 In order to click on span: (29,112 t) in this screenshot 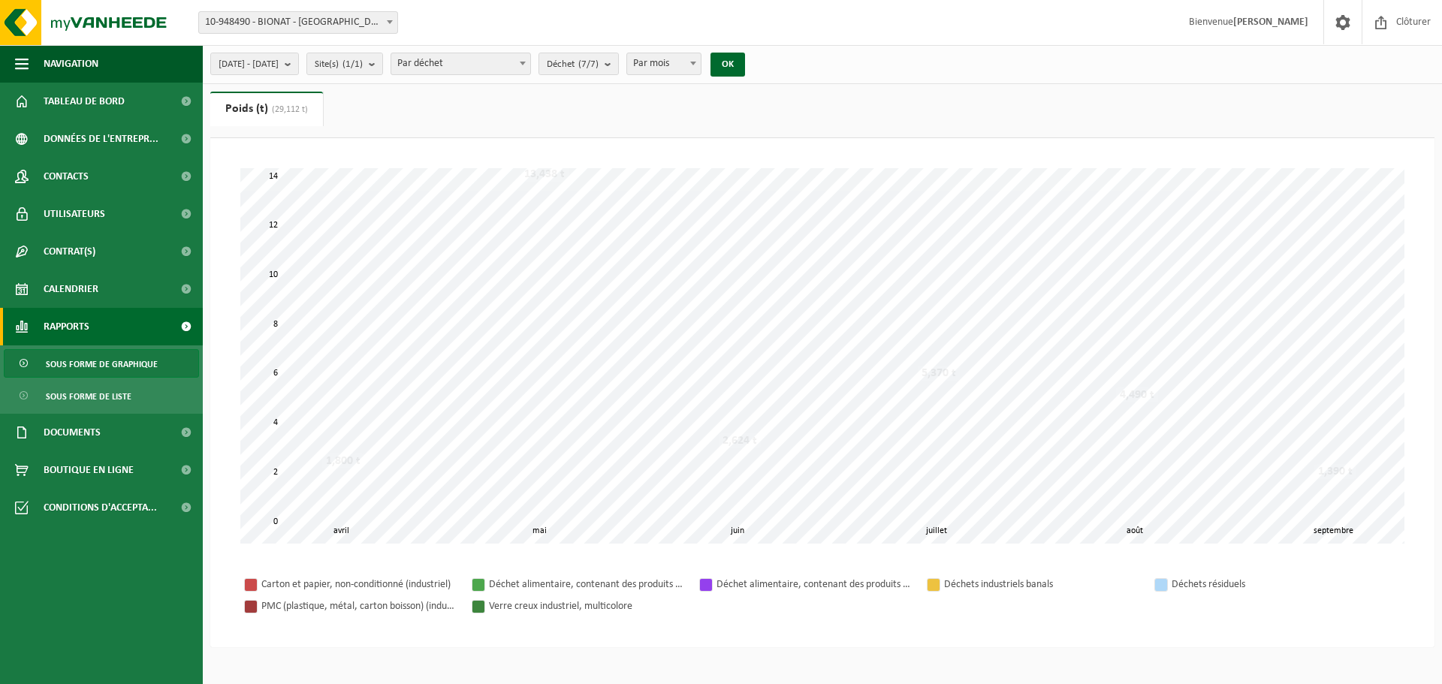, I will do `click(288, 110)`.